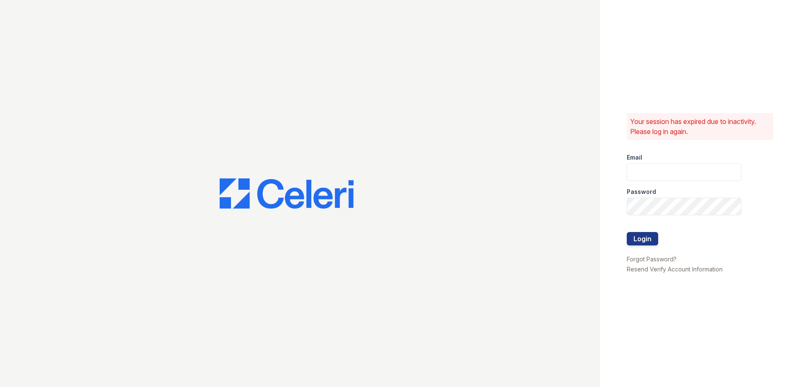  Describe the element at coordinates (652, 259) in the screenshot. I see `a: Forgot Password?` at that location.